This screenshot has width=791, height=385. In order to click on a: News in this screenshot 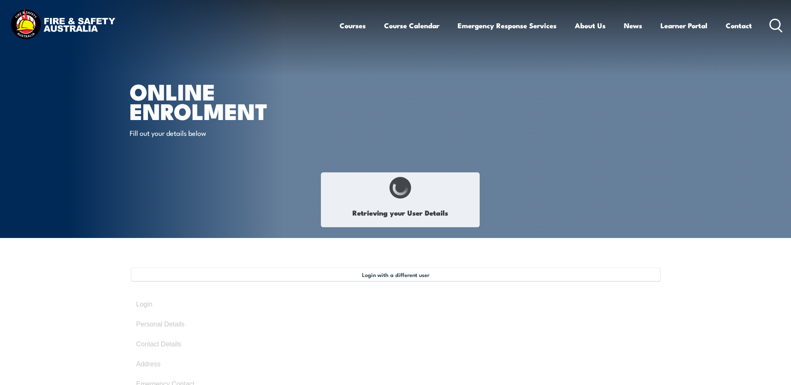, I will do `click(633, 25)`.